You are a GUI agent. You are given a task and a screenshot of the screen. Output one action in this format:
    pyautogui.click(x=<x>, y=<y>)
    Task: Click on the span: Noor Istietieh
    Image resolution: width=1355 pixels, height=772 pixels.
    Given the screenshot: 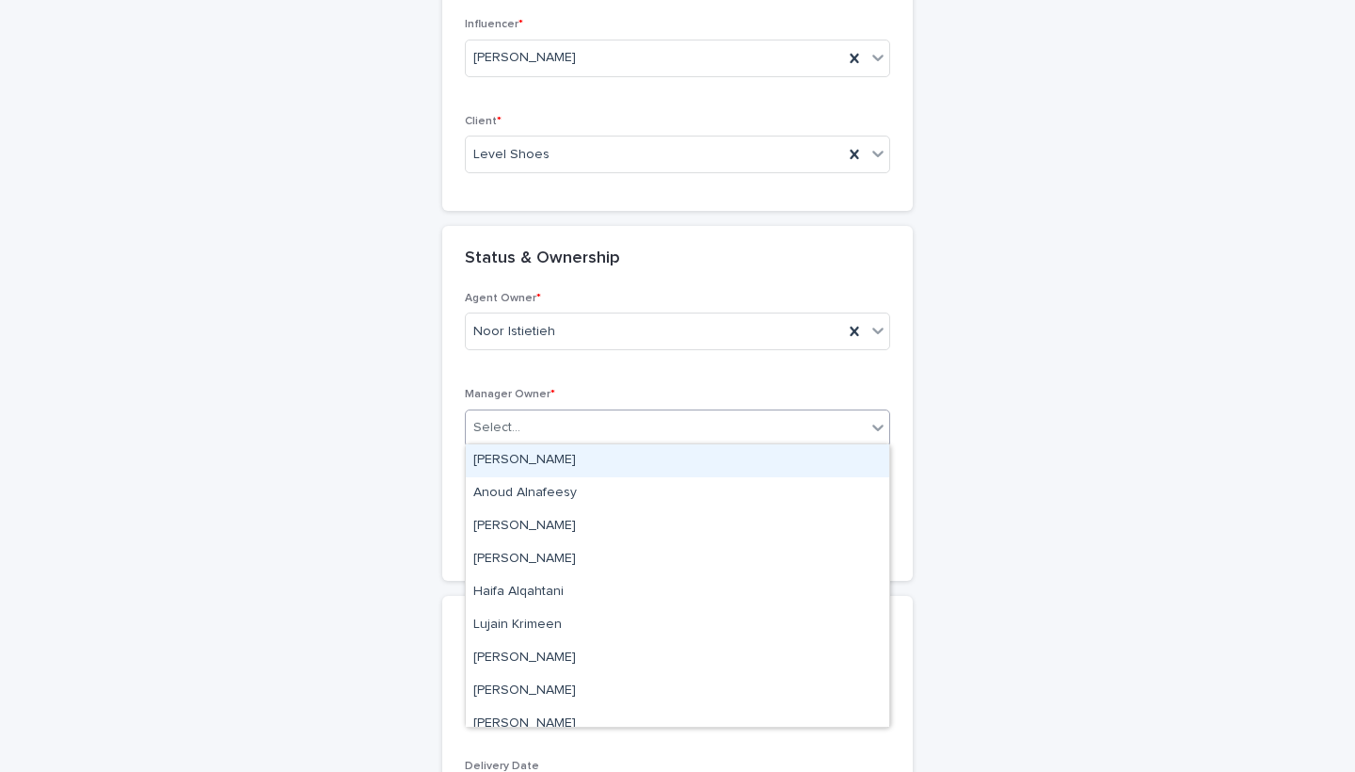 What is the action you would take?
    pyautogui.click(x=514, y=331)
    